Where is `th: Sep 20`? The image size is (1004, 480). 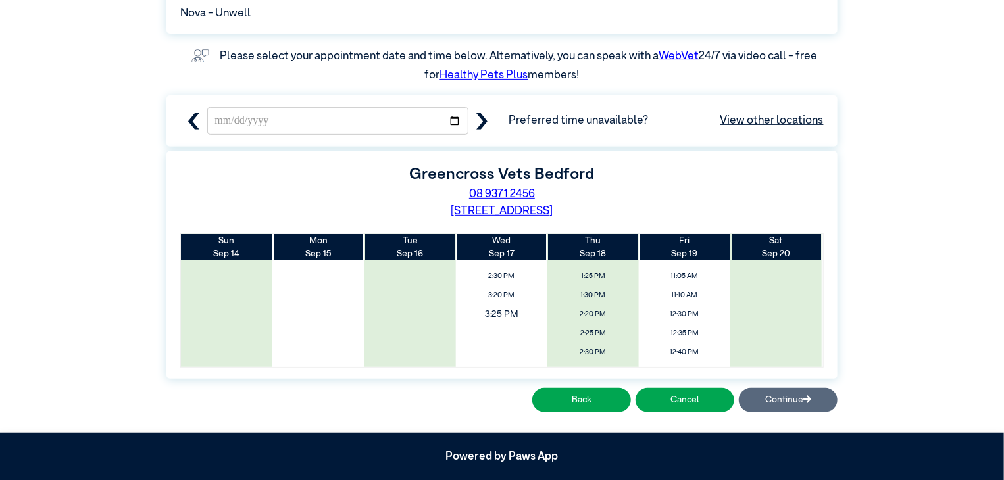 th: Sep 20 is located at coordinates (776, 247).